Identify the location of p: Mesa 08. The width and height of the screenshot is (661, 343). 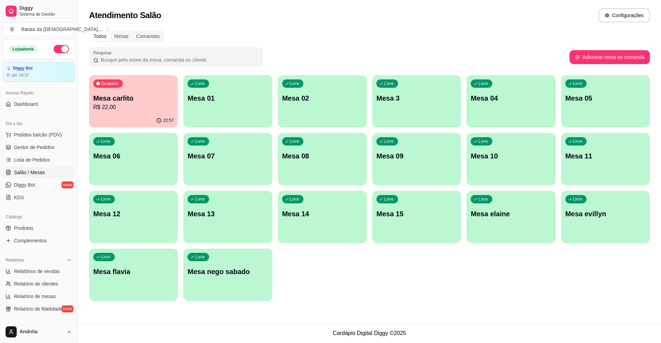
(322, 156).